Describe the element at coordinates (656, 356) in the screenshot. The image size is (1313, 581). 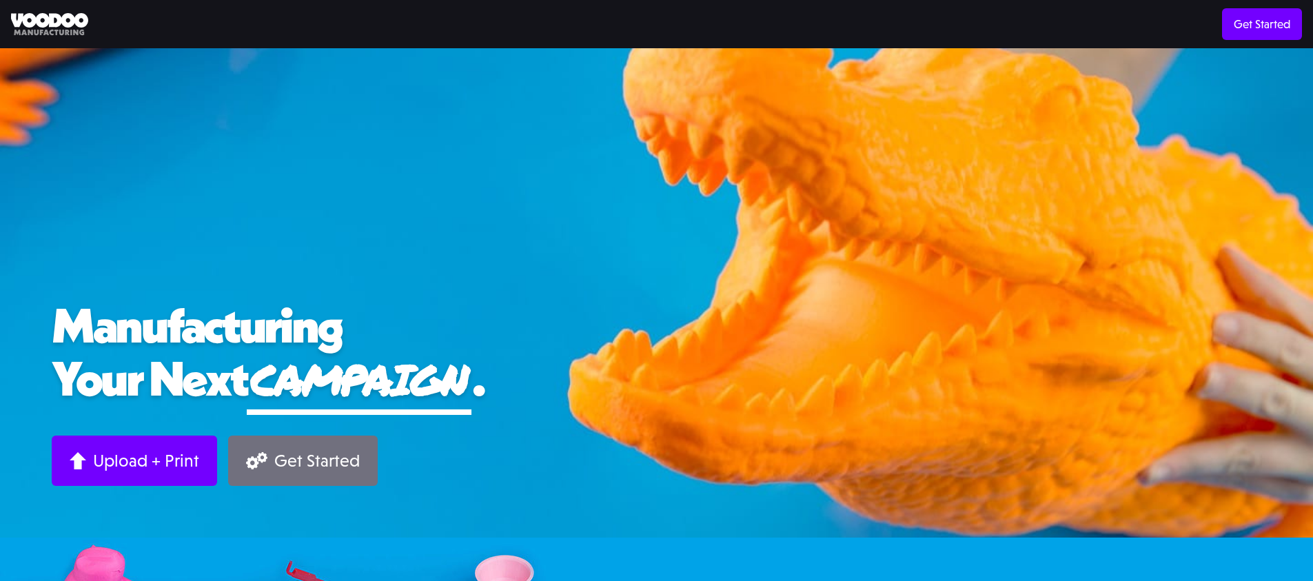
I see `h1: Manufacturing Your Next .` at that location.